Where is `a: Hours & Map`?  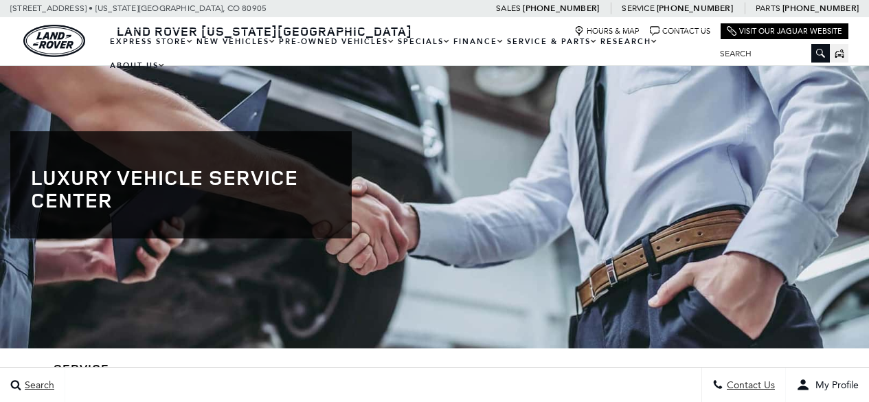 a: Hours & Map is located at coordinates (607, 31).